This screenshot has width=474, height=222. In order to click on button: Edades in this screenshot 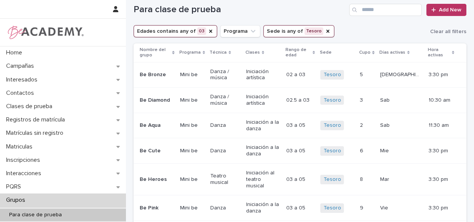, I will do `click(175, 31)`.